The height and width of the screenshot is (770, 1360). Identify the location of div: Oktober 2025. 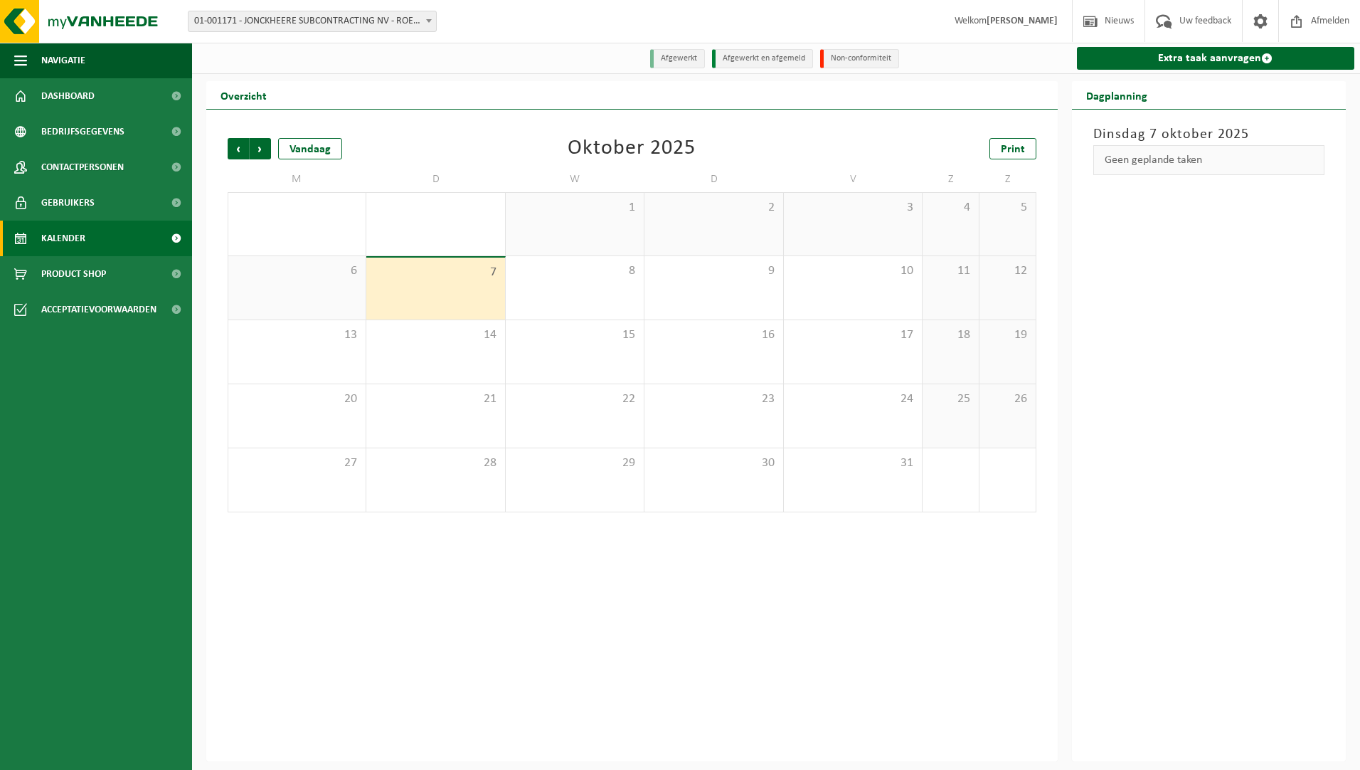
(632, 149).